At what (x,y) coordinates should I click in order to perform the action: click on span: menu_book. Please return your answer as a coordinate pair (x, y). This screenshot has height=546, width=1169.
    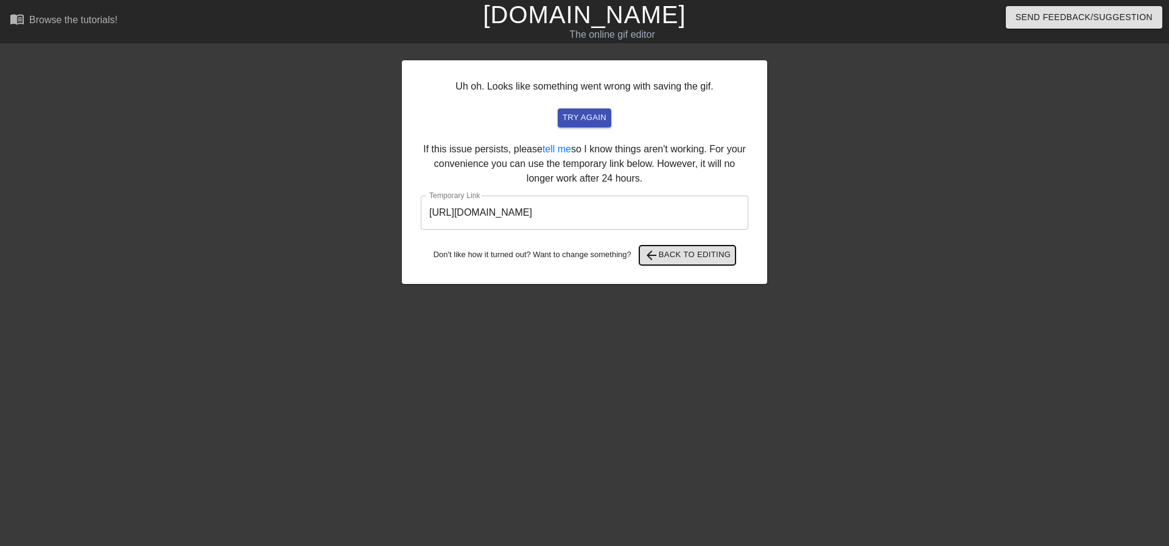
    Looking at the image, I should click on (17, 19).